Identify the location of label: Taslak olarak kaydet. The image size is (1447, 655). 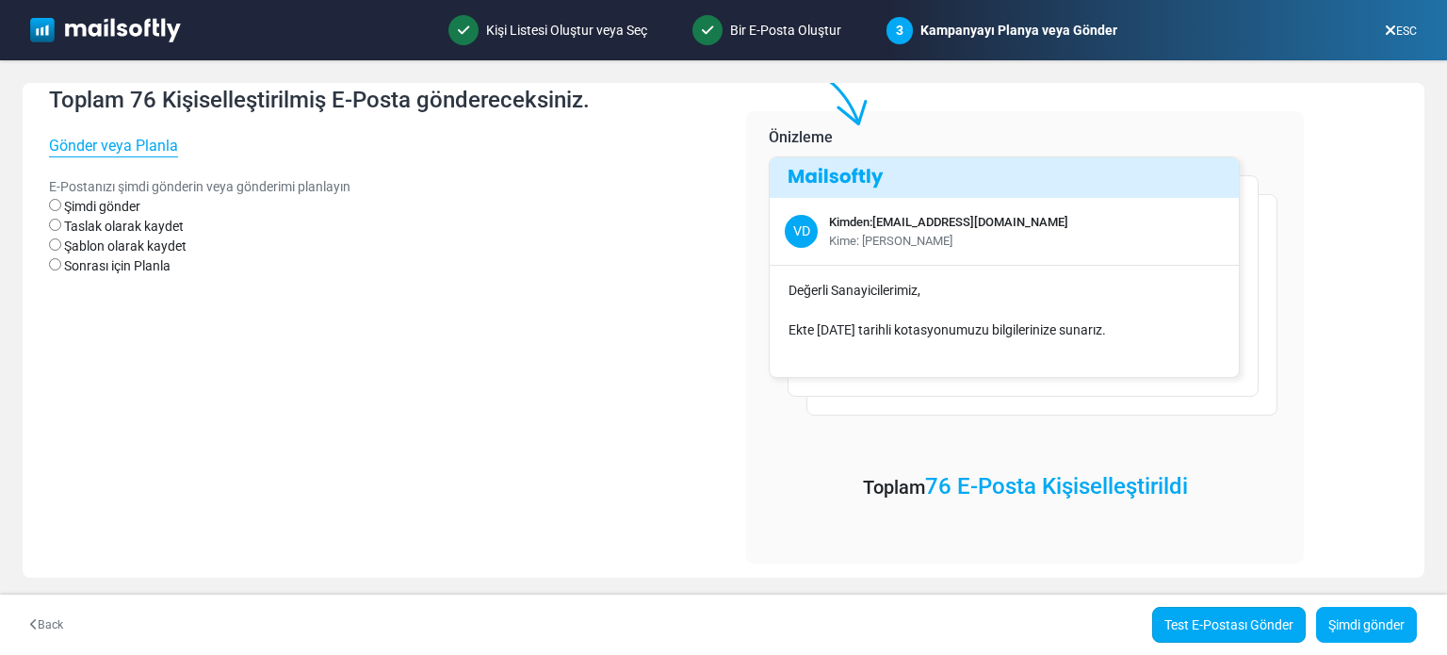
(123, 226).